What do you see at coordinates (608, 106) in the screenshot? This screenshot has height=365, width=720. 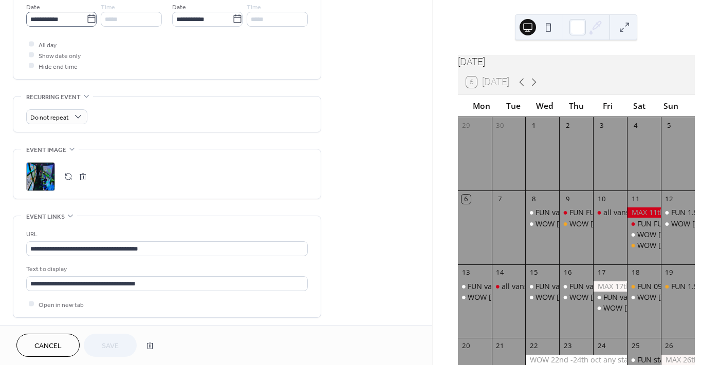 I see `div: Fri` at bounding box center [608, 106].